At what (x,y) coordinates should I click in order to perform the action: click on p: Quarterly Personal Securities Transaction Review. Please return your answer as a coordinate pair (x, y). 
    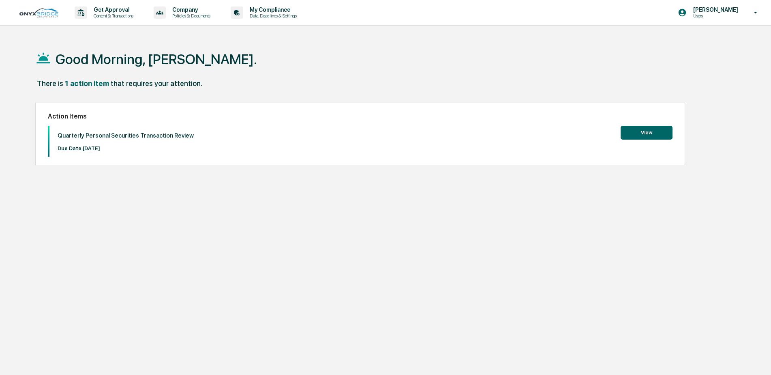
    Looking at the image, I should click on (126, 135).